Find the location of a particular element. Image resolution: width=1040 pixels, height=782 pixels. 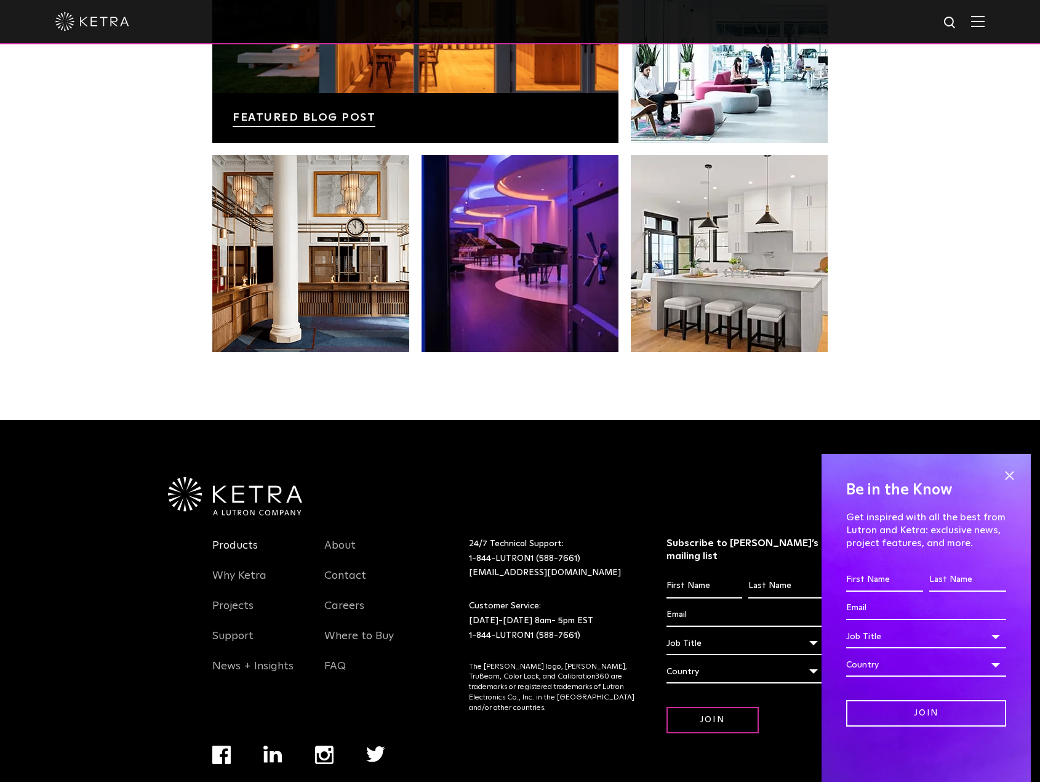

a: Projects is located at coordinates (233, 613).